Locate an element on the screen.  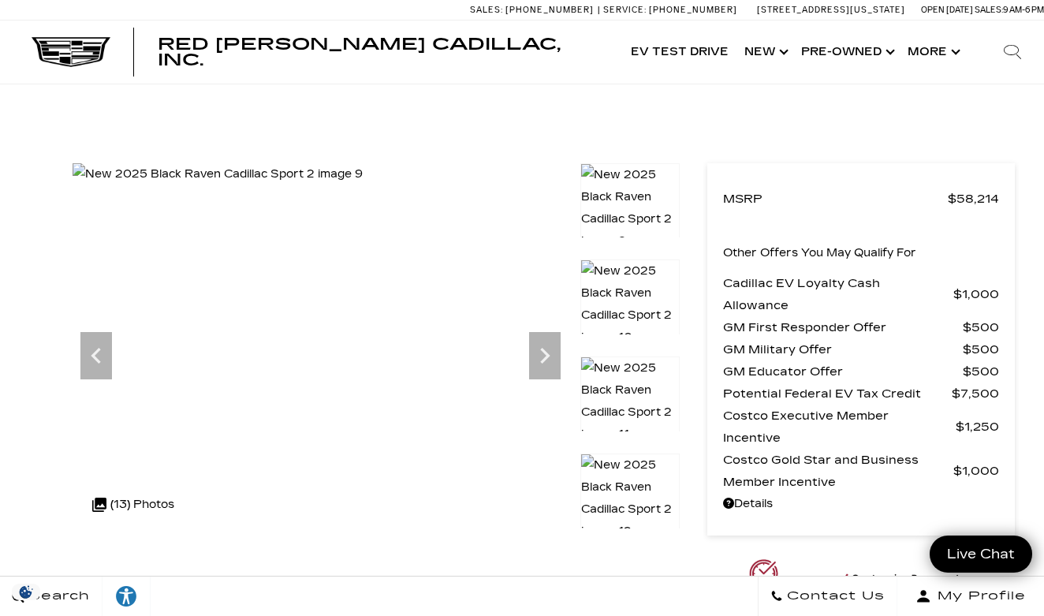
a: Explore your accessibility options is located at coordinates (126, 596).